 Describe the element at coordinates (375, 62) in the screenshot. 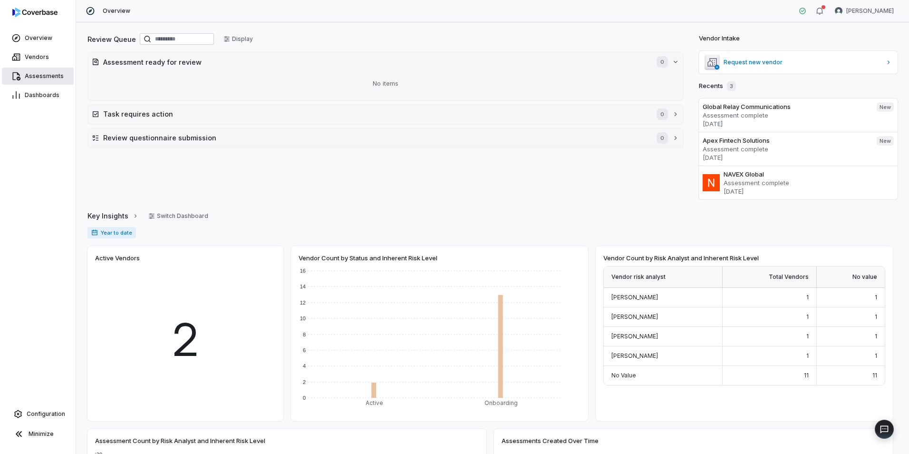

I see `h2: Assessment ready for review` at that location.